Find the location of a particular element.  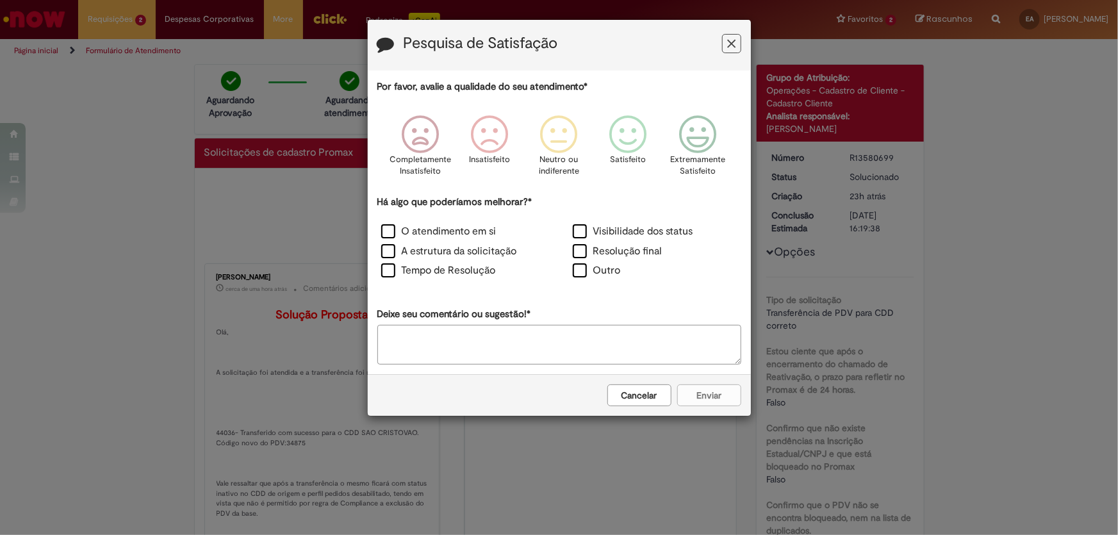

label: O atendimento em si is located at coordinates (439, 231).